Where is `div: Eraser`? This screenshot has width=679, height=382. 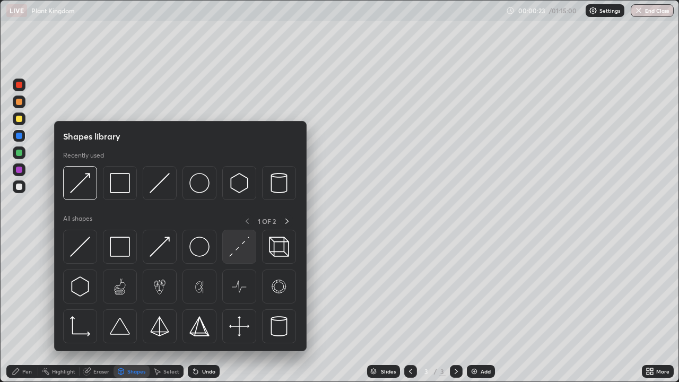 div: Eraser is located at coordinates (101, 371).